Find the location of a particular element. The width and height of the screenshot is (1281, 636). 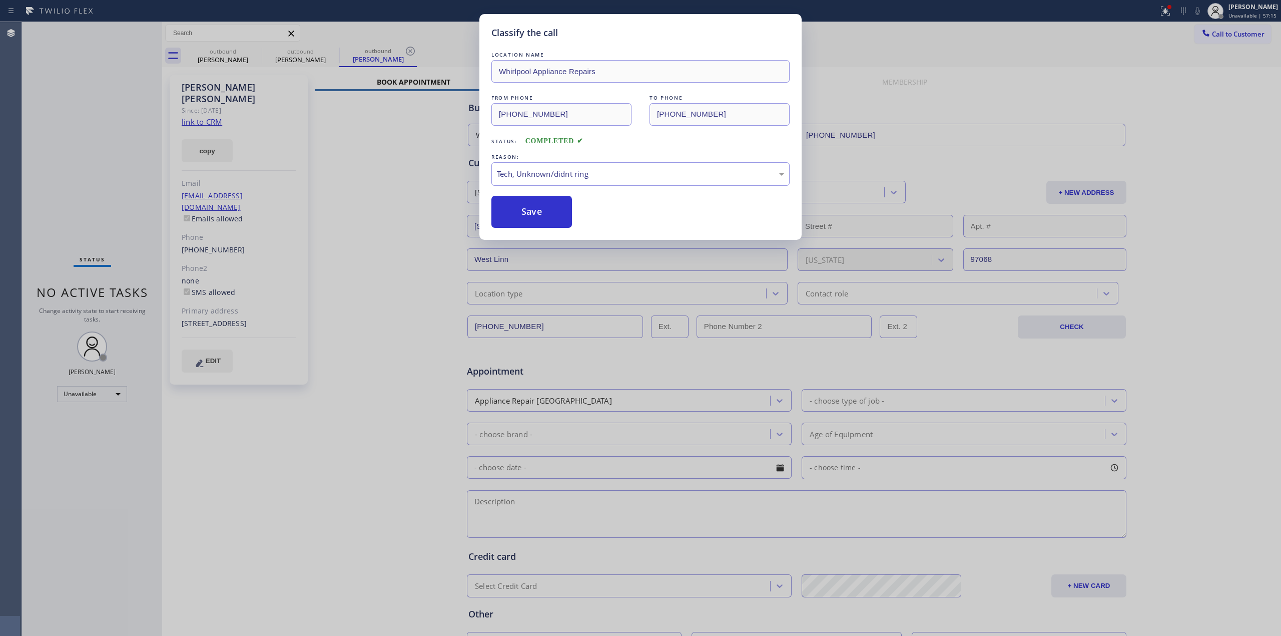

span: Status: is located at coordinates (505, 141).